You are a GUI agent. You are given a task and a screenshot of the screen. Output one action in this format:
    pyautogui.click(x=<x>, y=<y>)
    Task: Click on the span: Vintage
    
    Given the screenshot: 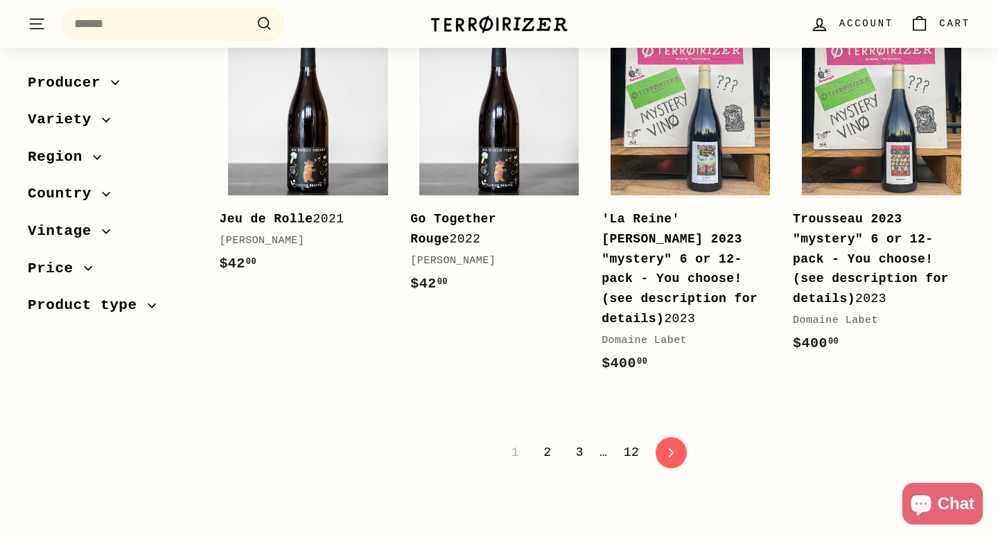 What is the action you would take?
    pyautogui.click(x=64, y=231)
    